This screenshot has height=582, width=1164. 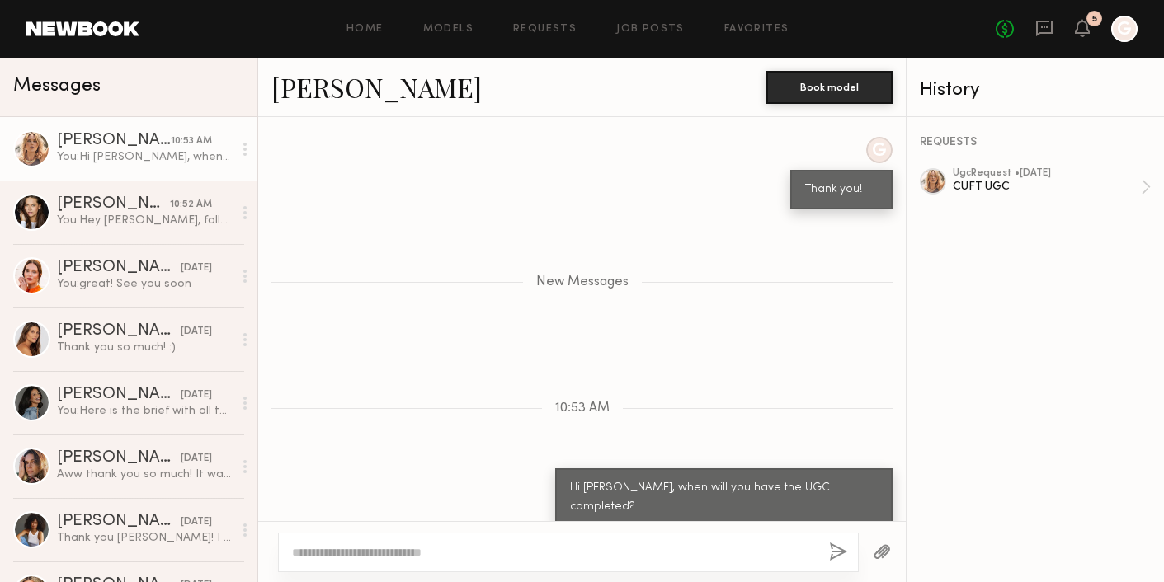 I want to click on div: History, so click(x=1035, y=90).